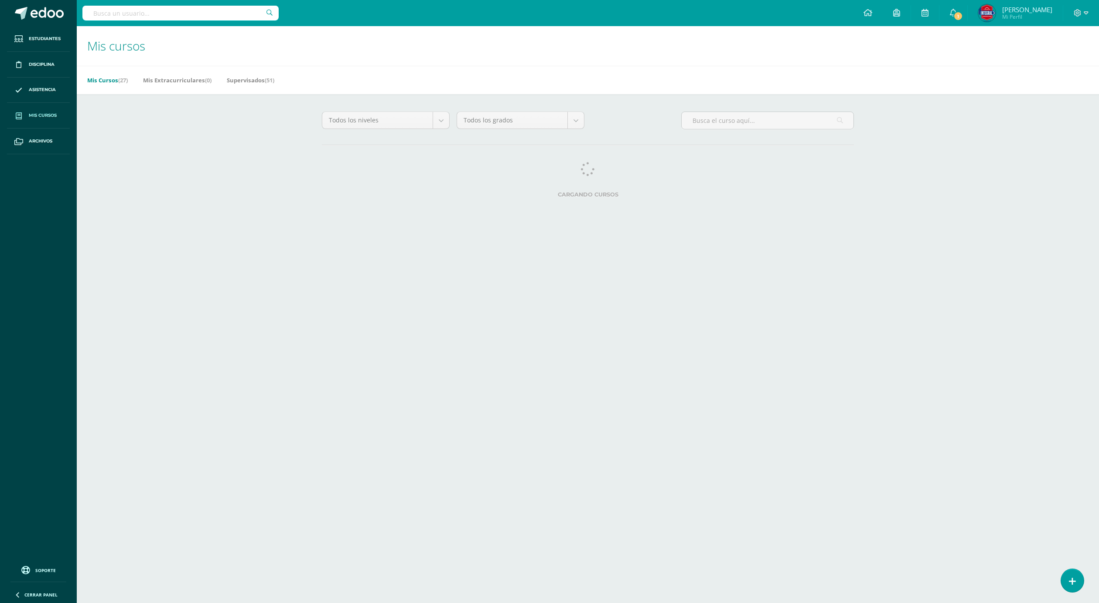  I want to click on span: (0), so click(208, 80).